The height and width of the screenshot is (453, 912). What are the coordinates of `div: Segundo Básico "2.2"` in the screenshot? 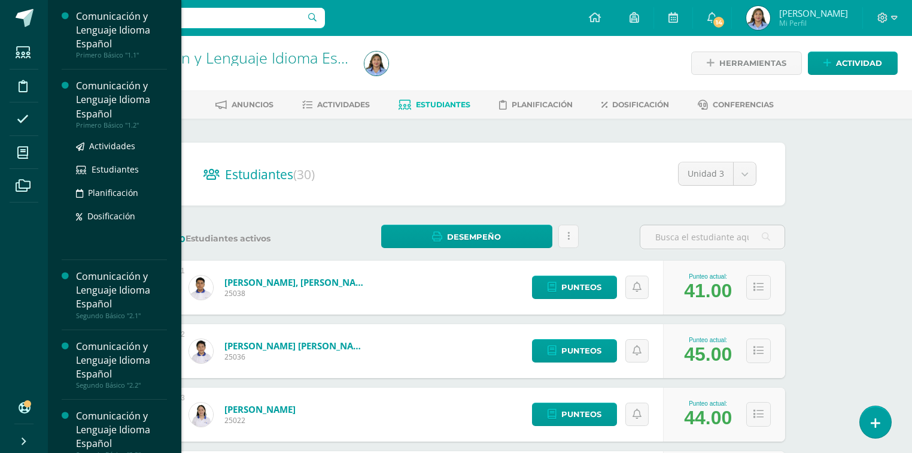 It's located at (122, 385).